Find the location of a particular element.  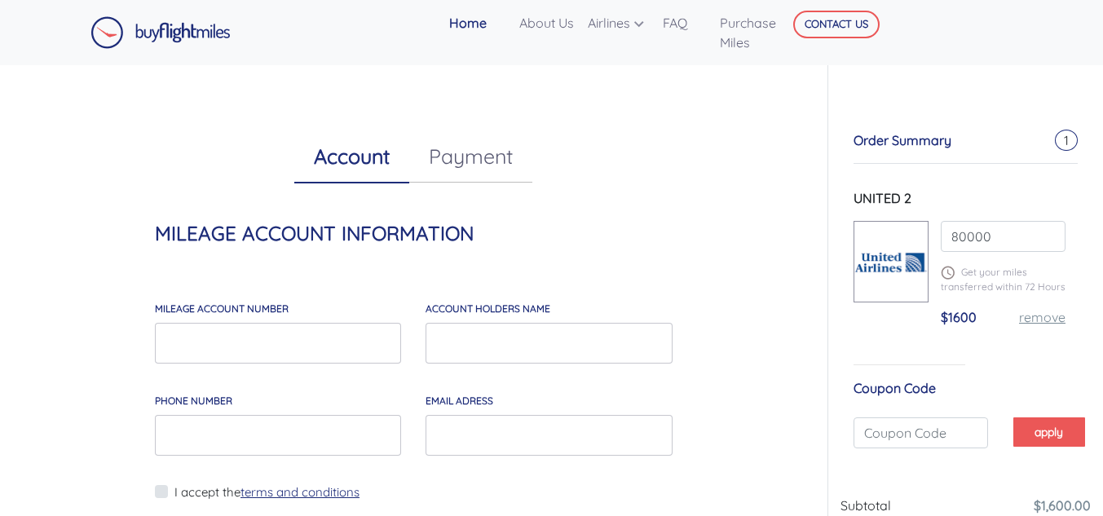

a: Airlines is located at coordinates (619, 23).